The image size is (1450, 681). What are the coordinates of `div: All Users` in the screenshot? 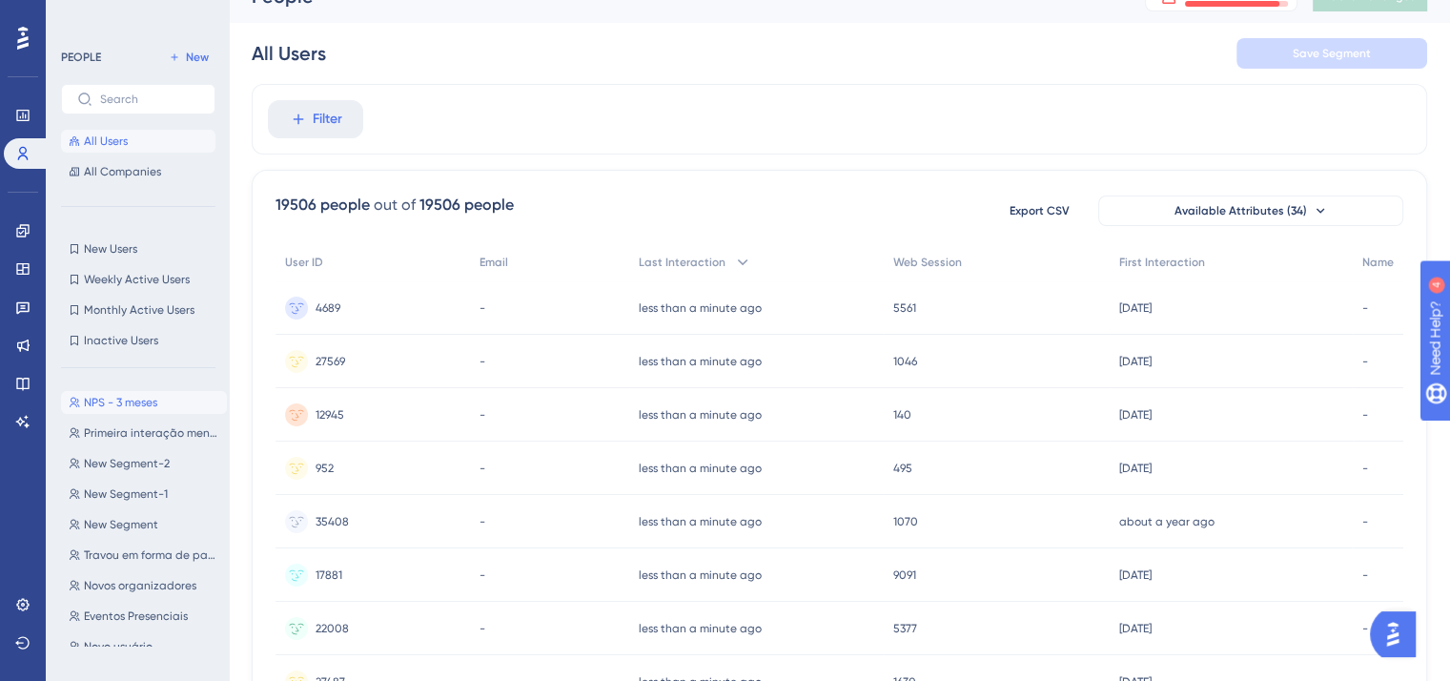 It's located at (289, 53).